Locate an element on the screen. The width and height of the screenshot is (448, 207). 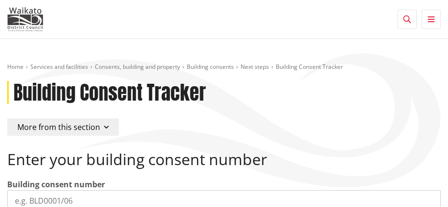
span: Building Consent Tracker is located at coordinates (310, 66).